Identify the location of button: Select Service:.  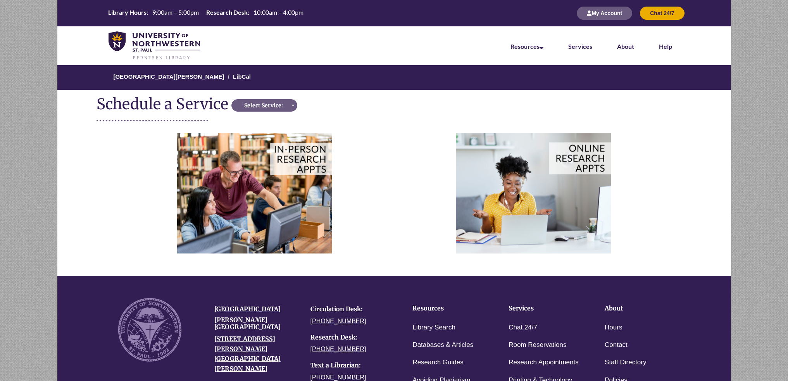
(264, 105).